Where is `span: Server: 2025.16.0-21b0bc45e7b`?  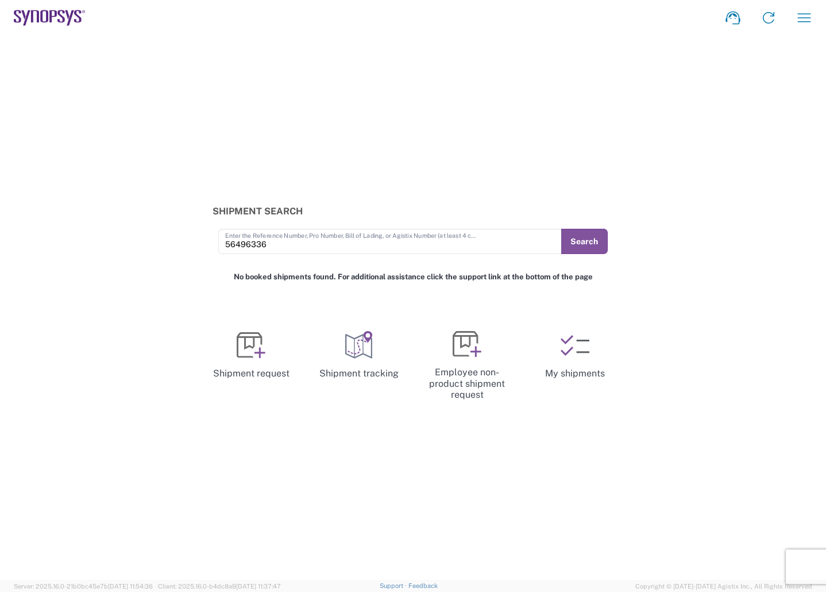 span: Server: 2025.16.0-21b0bc45e7b is located at coordinates (83, 586).